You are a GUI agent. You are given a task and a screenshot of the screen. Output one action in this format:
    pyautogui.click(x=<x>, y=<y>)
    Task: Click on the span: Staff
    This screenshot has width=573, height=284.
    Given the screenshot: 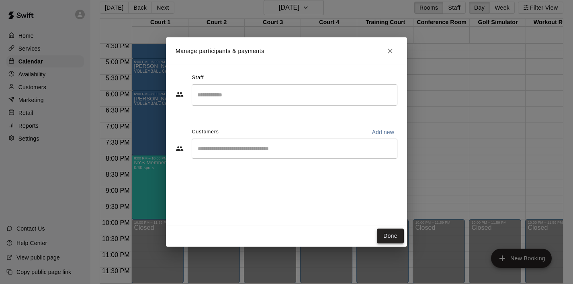 What is the action you would take?
    pyautogui.click(x=198, y=78)
    